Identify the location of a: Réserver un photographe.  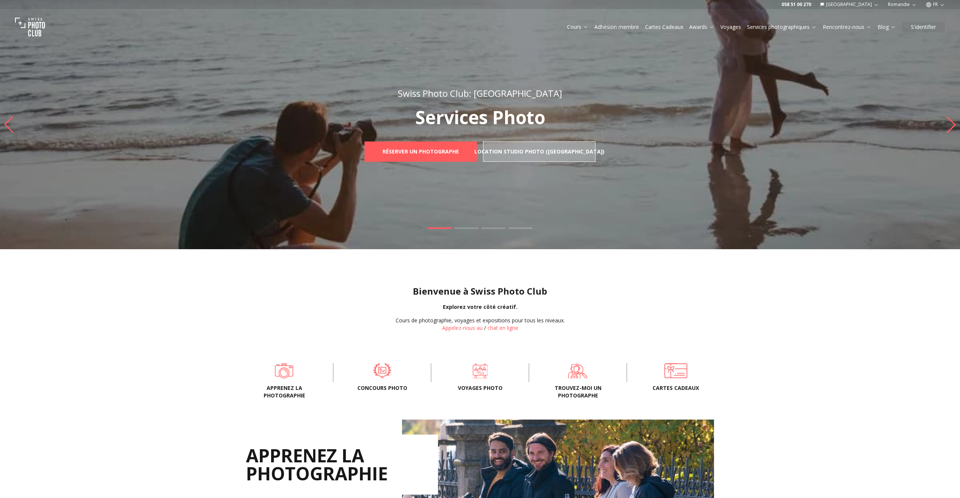
(421, 152).